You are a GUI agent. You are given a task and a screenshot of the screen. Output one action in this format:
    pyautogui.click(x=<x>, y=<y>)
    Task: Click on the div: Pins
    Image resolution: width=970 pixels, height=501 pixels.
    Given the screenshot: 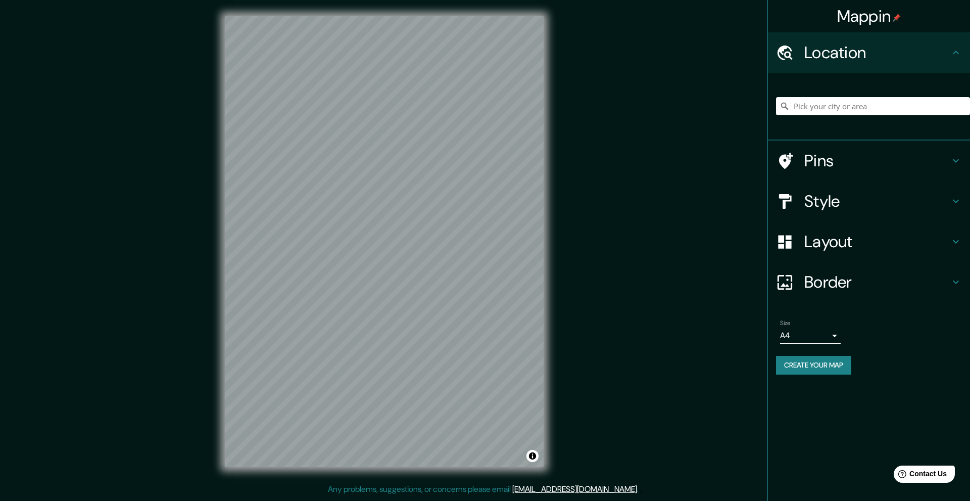 What is the action you would take?
    pyautogui.click(x=869, y=161)
    